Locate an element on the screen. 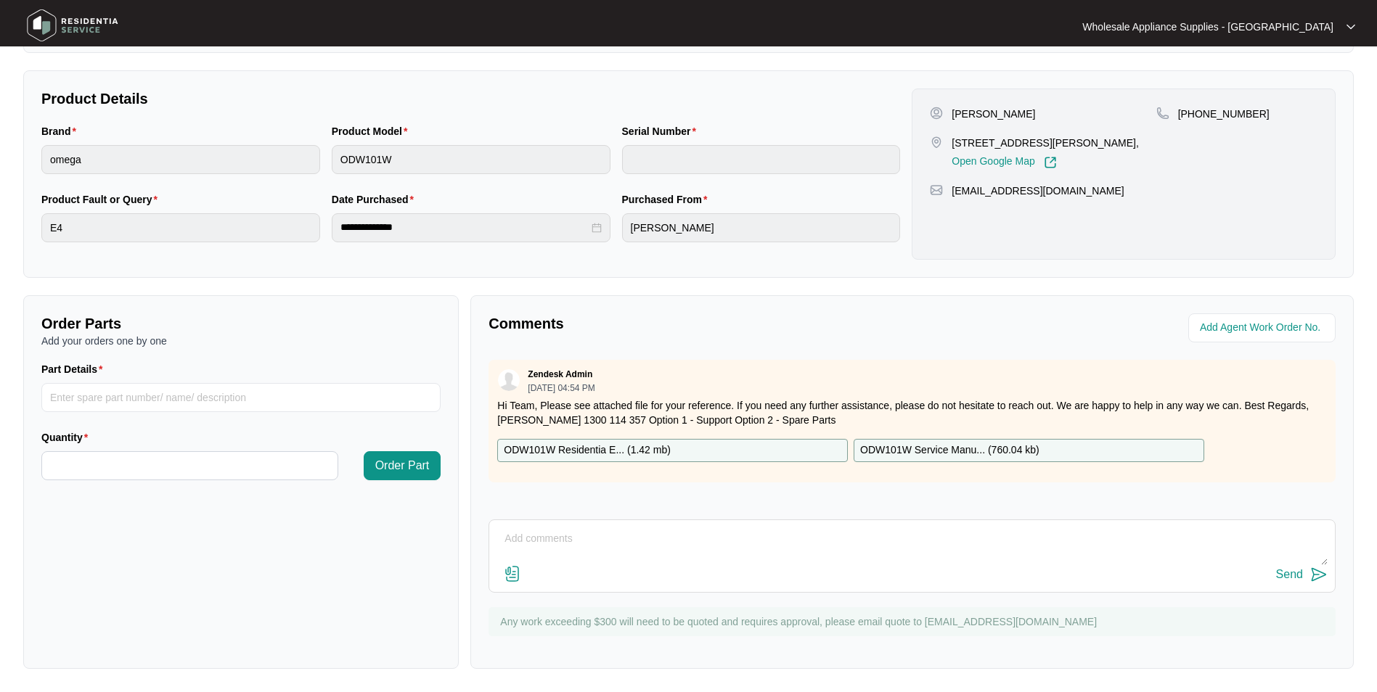 This screenshot has height=692, width=1377. input: Product Fault or Query is located at coordinates (181, 228).